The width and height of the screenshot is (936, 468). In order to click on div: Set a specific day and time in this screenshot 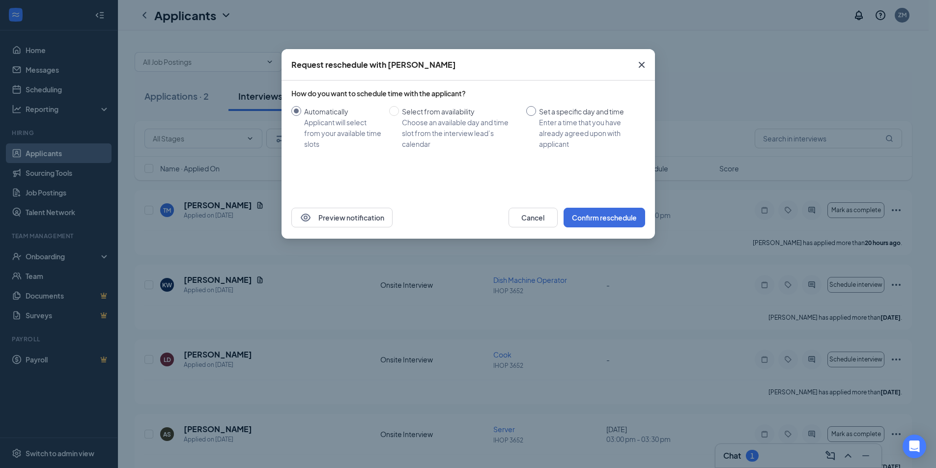, I will do `click(588, 112)`.